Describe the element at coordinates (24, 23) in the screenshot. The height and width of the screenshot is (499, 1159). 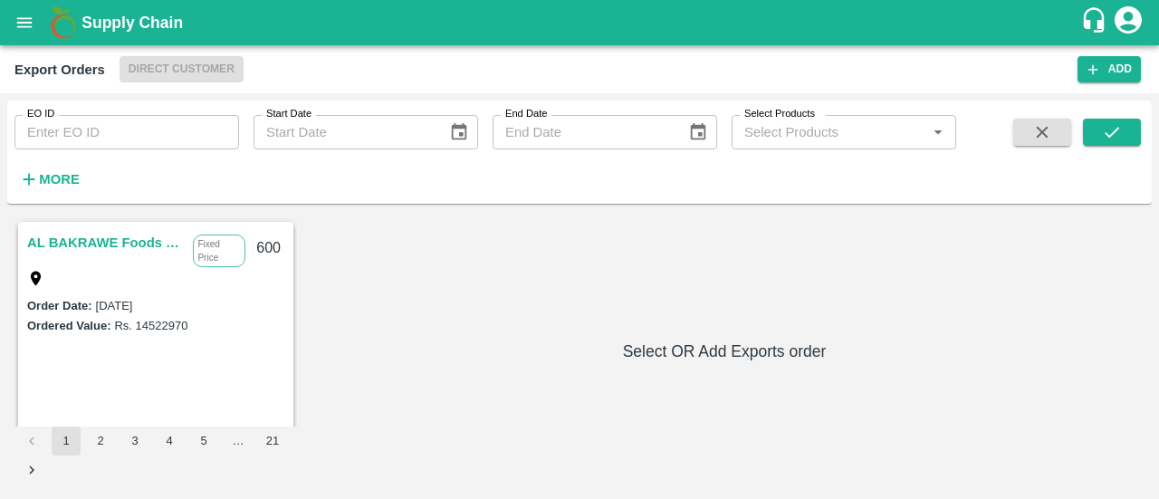
I see `button: open drawer` at that location.